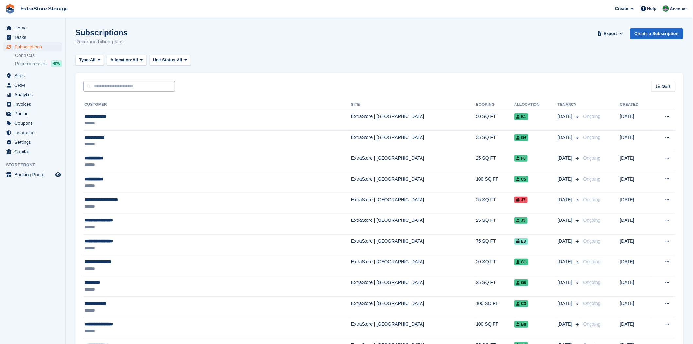 The image size is (693, 344). I want to click on th: Allocation, so click(536, 105).